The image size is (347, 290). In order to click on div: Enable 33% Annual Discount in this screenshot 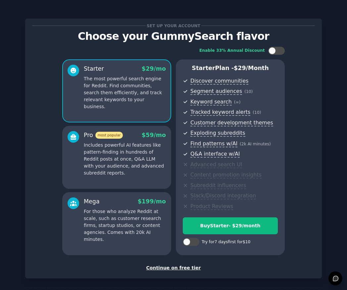, I will do `click(232, 51)`.